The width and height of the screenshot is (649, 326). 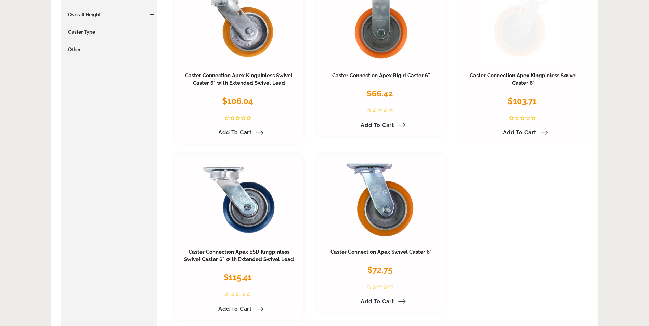 I want to click on span: $115.41, so click(x=237, y=277).